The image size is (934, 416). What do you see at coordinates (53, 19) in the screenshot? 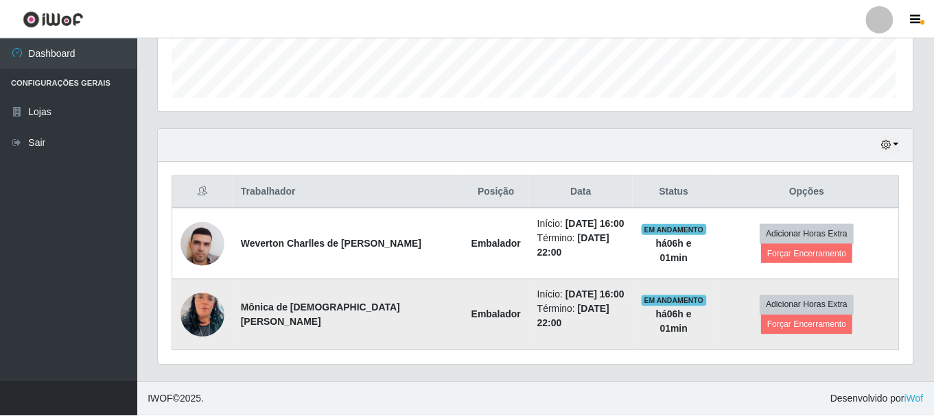
I see `img: CoreUI Logo` at bounding box center [53, 19].